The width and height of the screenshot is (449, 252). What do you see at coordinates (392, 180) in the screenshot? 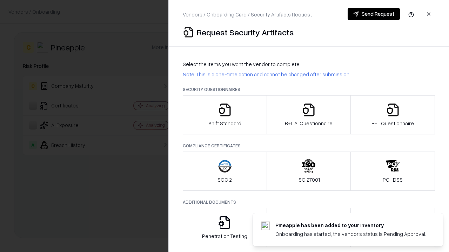
I see `p: PCI-DSS` at bounding box center [392, 180].